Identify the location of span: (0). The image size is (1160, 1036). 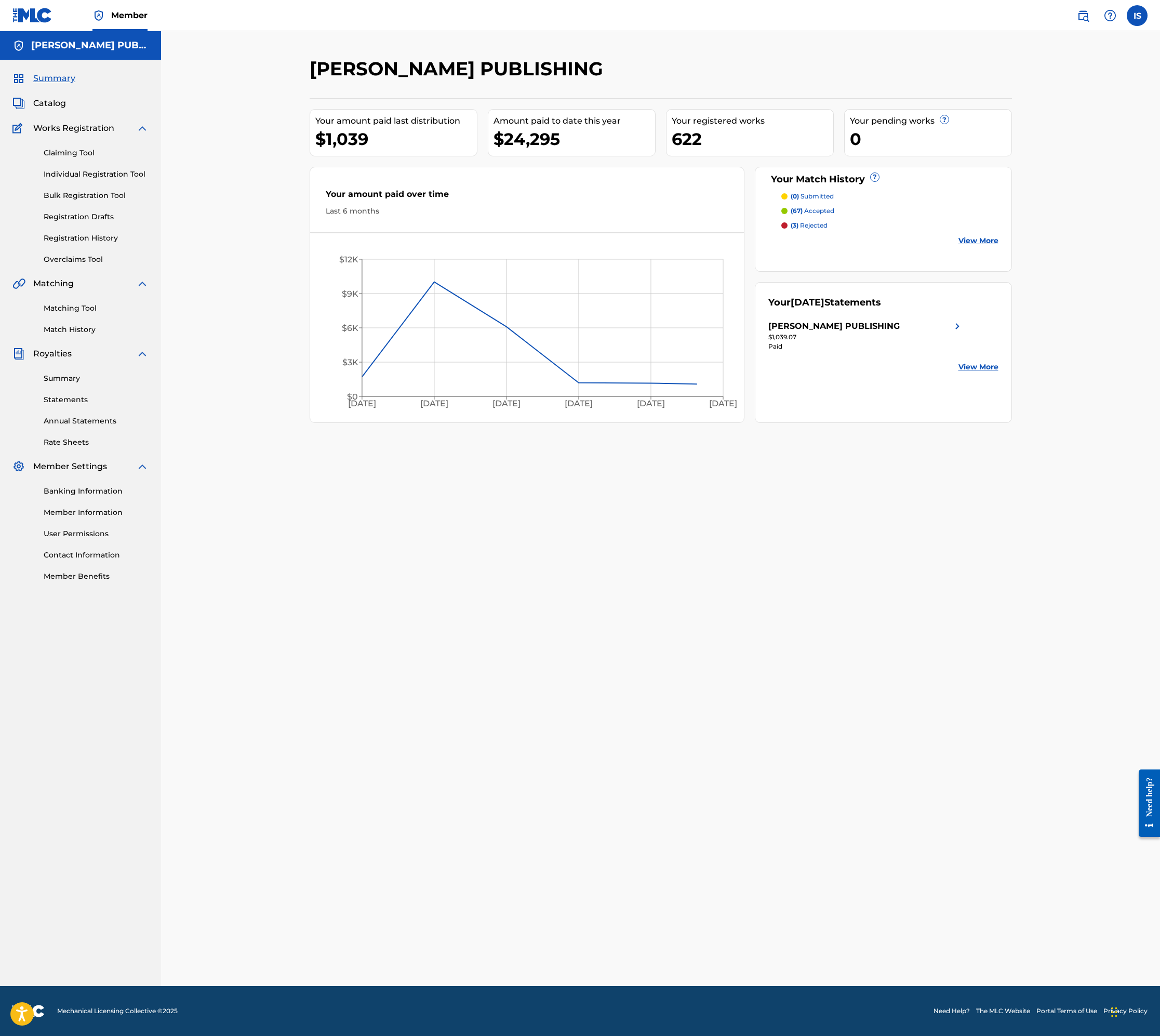
(795, 196).